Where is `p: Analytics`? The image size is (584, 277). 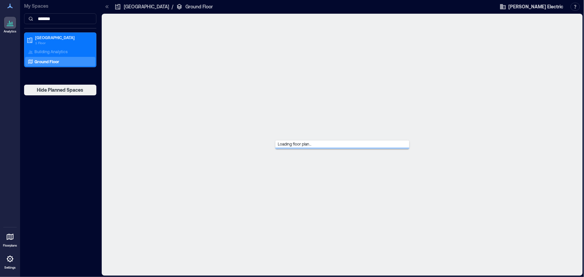
p: Analytics is located at coordinates (10, 31).